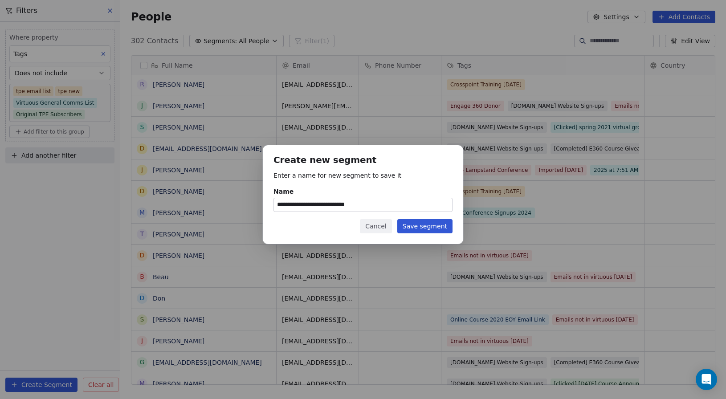 The width and height of the screenshot is (726, 399). Describe the element at coordinates (363, 160) in the screenshot. I see `h1: Create new segment` at that location.